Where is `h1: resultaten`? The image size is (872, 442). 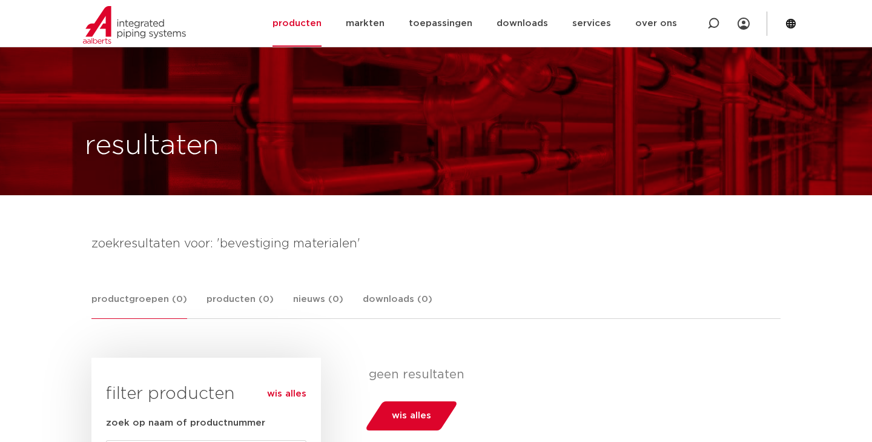
h1: resultaten is located at coordinates (152, 146).